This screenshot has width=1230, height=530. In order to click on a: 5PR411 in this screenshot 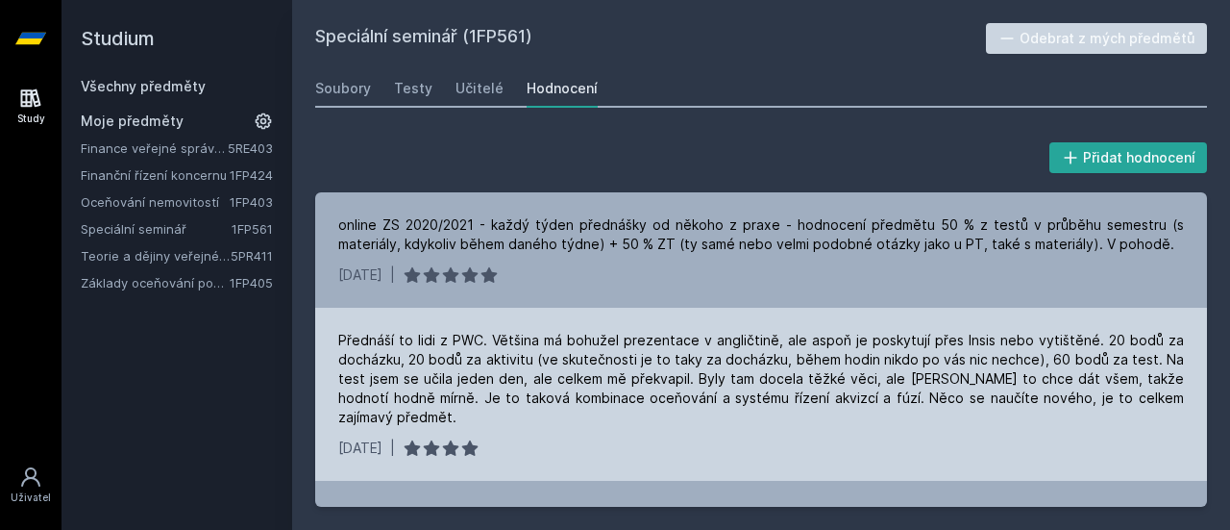, I will do `click(252, 256)`.